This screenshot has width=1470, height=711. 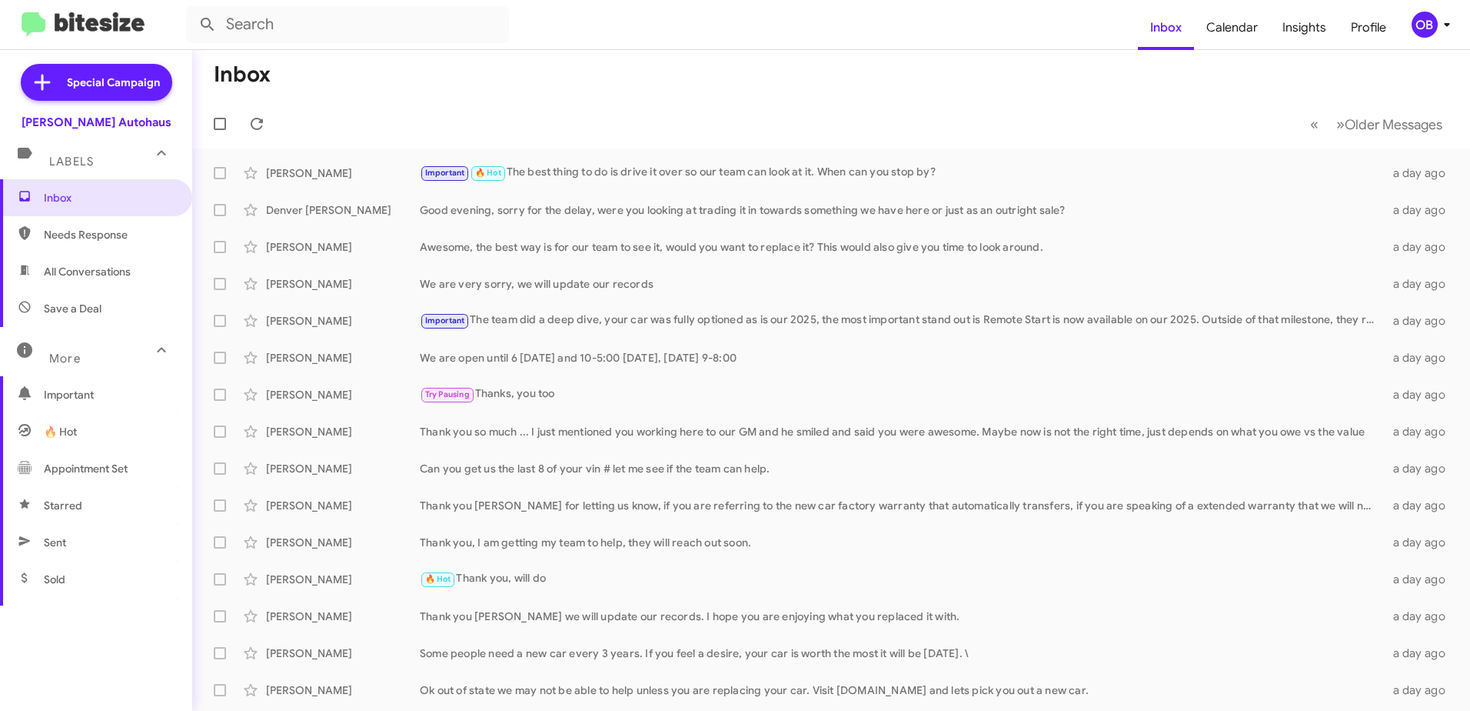 What do you see at coordinates (72, 162) in the screenshot?
I see `span: Labels` at bounding box center [72, 162].